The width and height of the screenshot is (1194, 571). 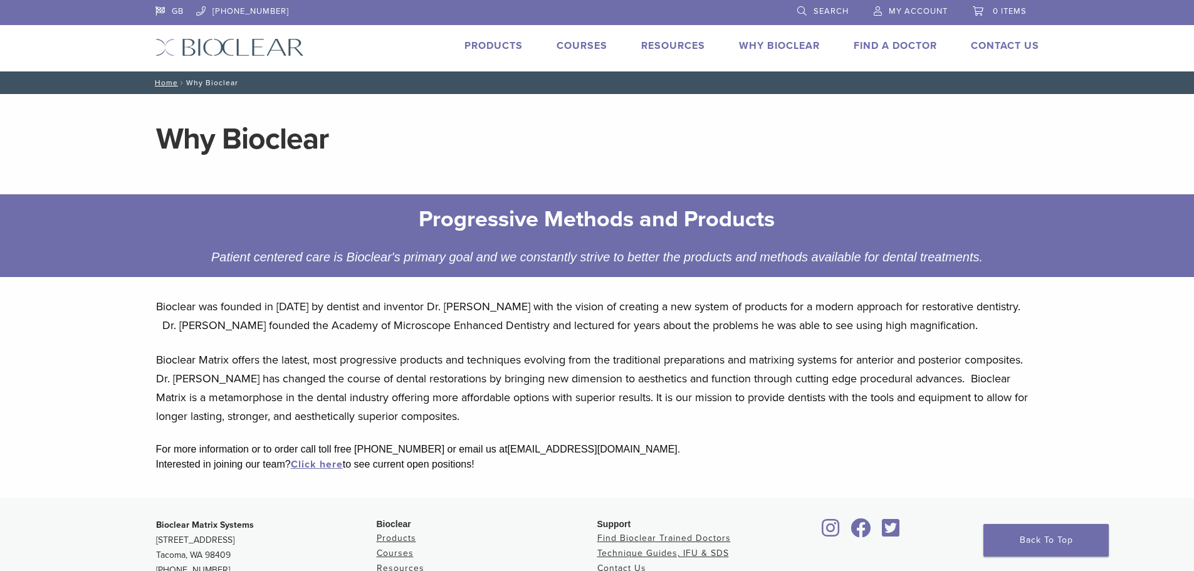 What do you see at coordinates (895, 46) in the screenshot?
I see `a: Find A Doctor` at bounding box center [895, 46].